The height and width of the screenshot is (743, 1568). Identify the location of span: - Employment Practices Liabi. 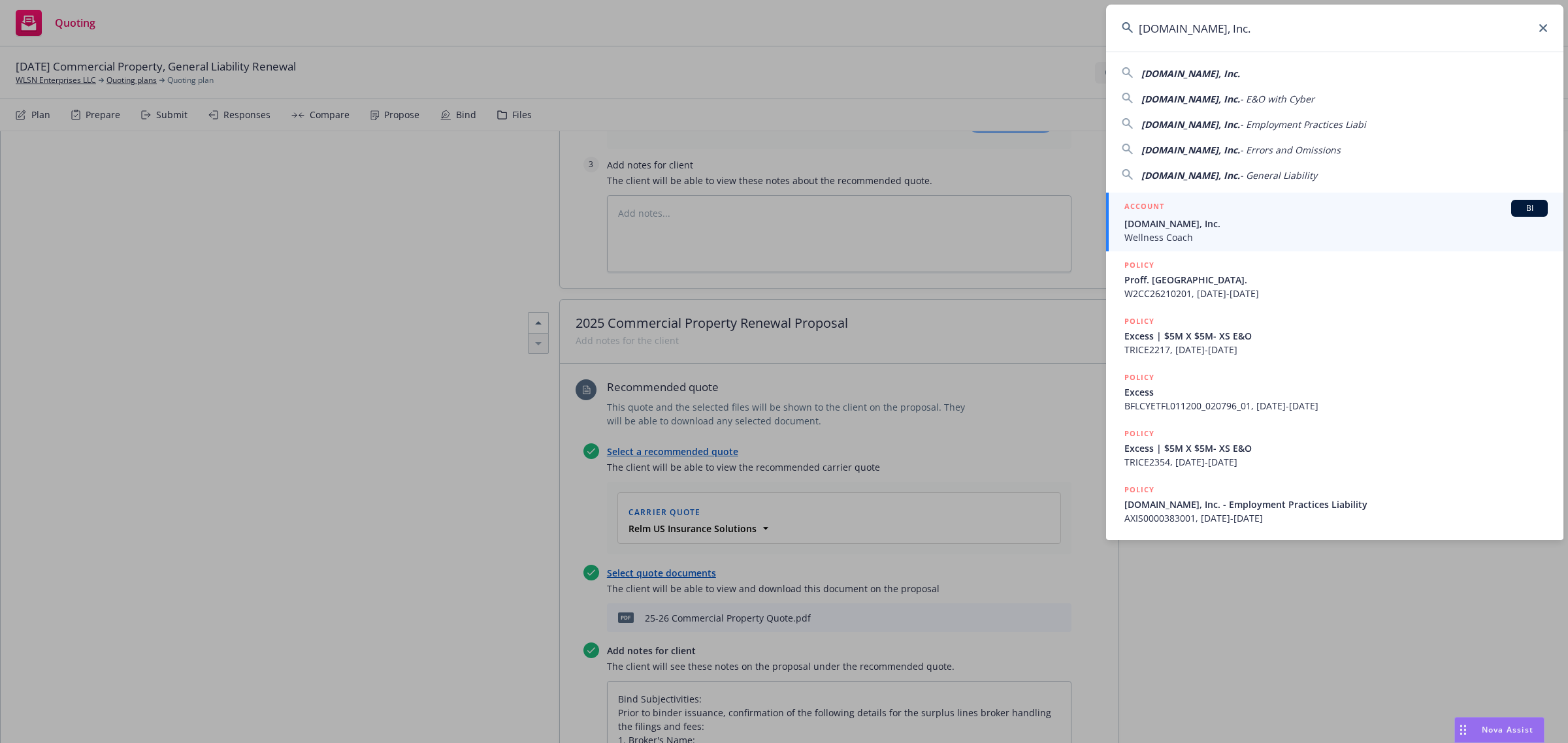
(1302, 124).